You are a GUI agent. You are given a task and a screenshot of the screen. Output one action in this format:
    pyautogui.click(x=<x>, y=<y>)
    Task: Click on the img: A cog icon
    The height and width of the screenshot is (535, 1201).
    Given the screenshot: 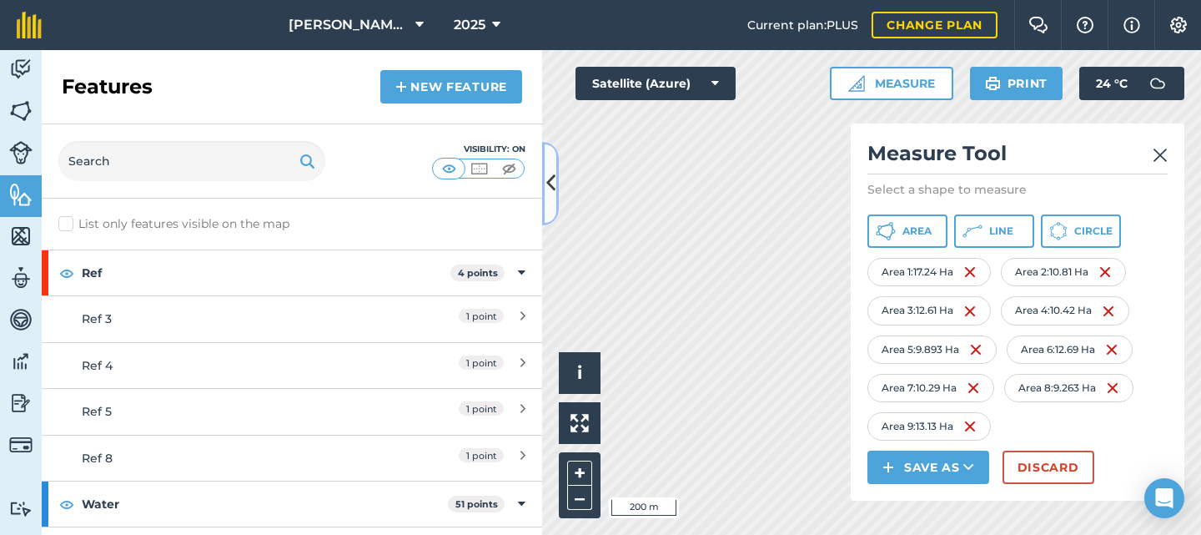 What is the action you would take?
    pyautogui.click(x=1179, y=25)
    